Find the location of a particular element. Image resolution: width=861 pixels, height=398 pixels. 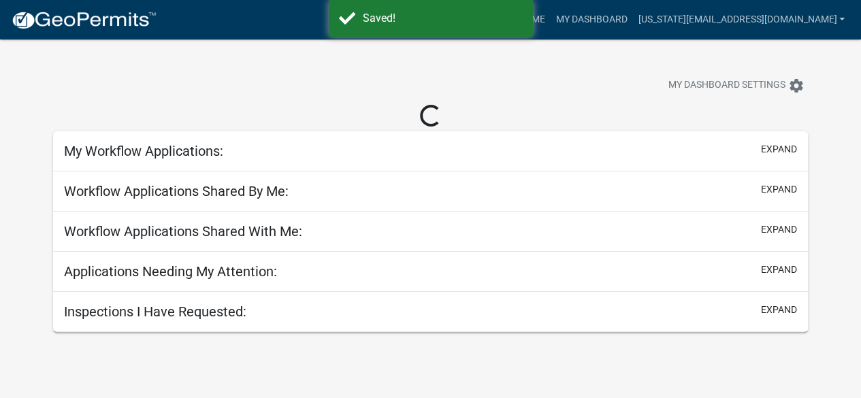

h5: Inspections I Have Requested: is located at coordinates (155, 312).